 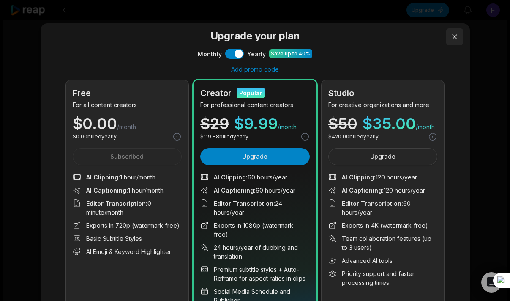 What do you see at coordinates (389, 123) in the screenshot?
I see `span: $ 35.00` at bounding box center [389, 123].